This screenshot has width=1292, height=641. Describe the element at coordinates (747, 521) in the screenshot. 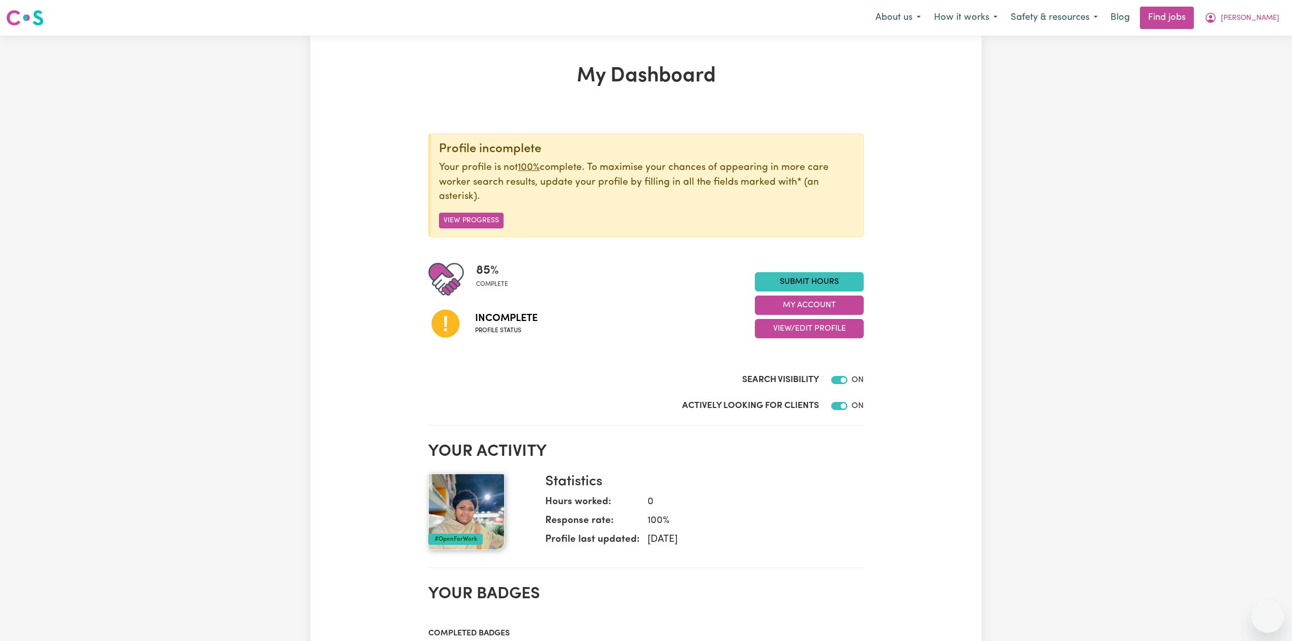

I see `dd: 100 %` at that location.